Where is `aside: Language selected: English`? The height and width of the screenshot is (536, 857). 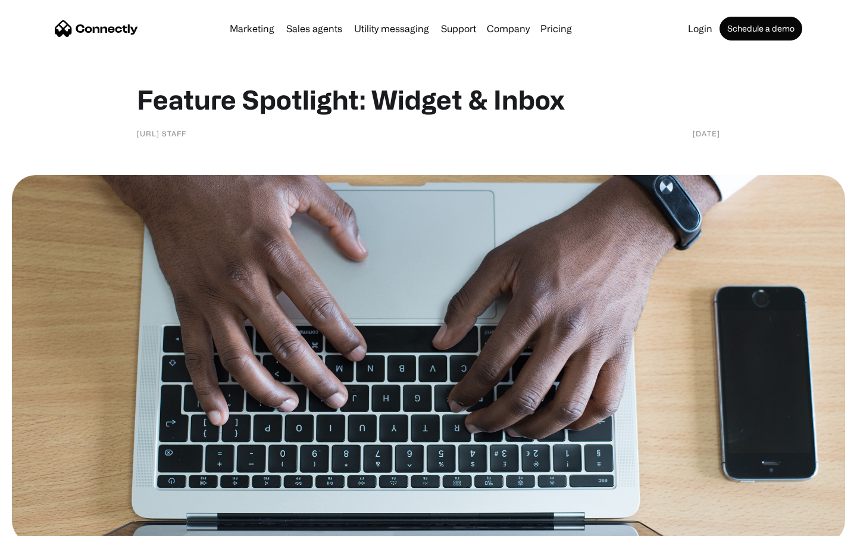 aside: Language selected: English is located at coordinates (42, 523).